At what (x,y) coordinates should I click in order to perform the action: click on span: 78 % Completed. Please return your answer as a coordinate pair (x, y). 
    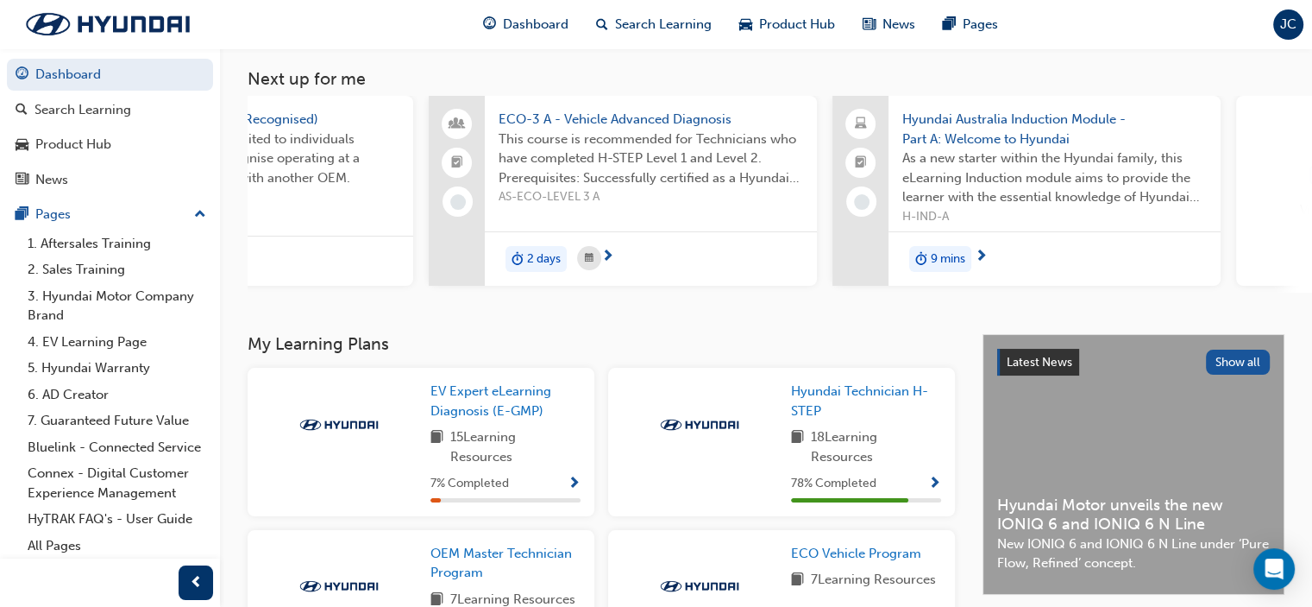
    Looking at the image, I should click on (834, 483).